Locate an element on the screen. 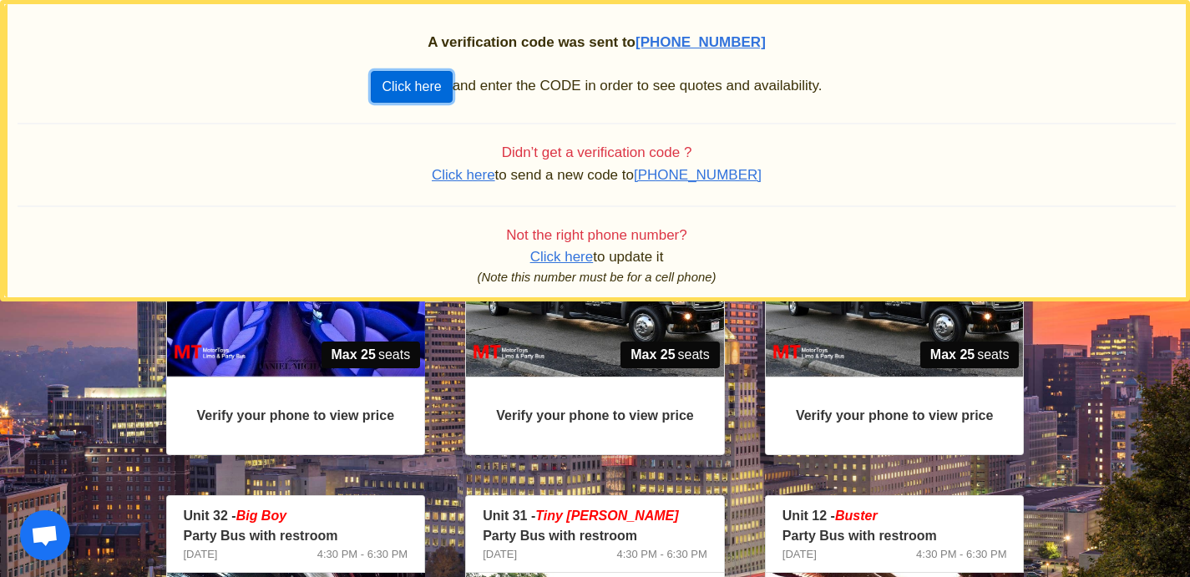  div: Open chat is located at coordinates (45, 535).